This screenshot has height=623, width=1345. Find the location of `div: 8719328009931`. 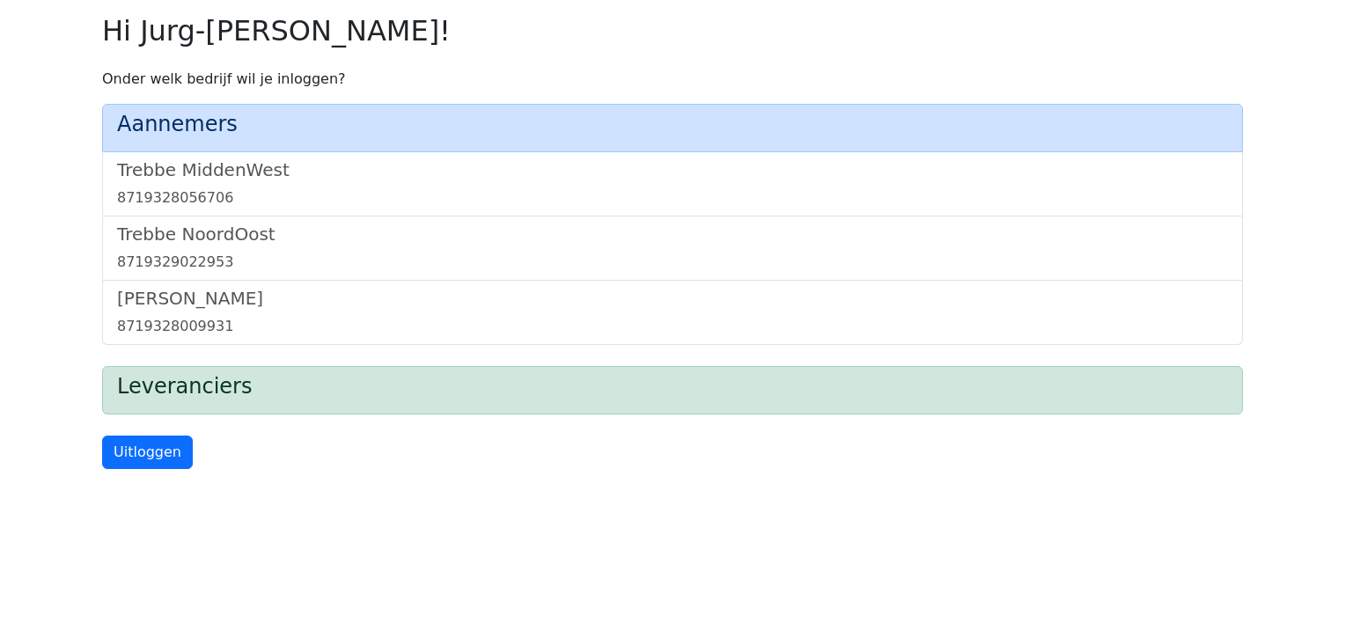

div: 8719328009931 is located at coordinates (673, 327).